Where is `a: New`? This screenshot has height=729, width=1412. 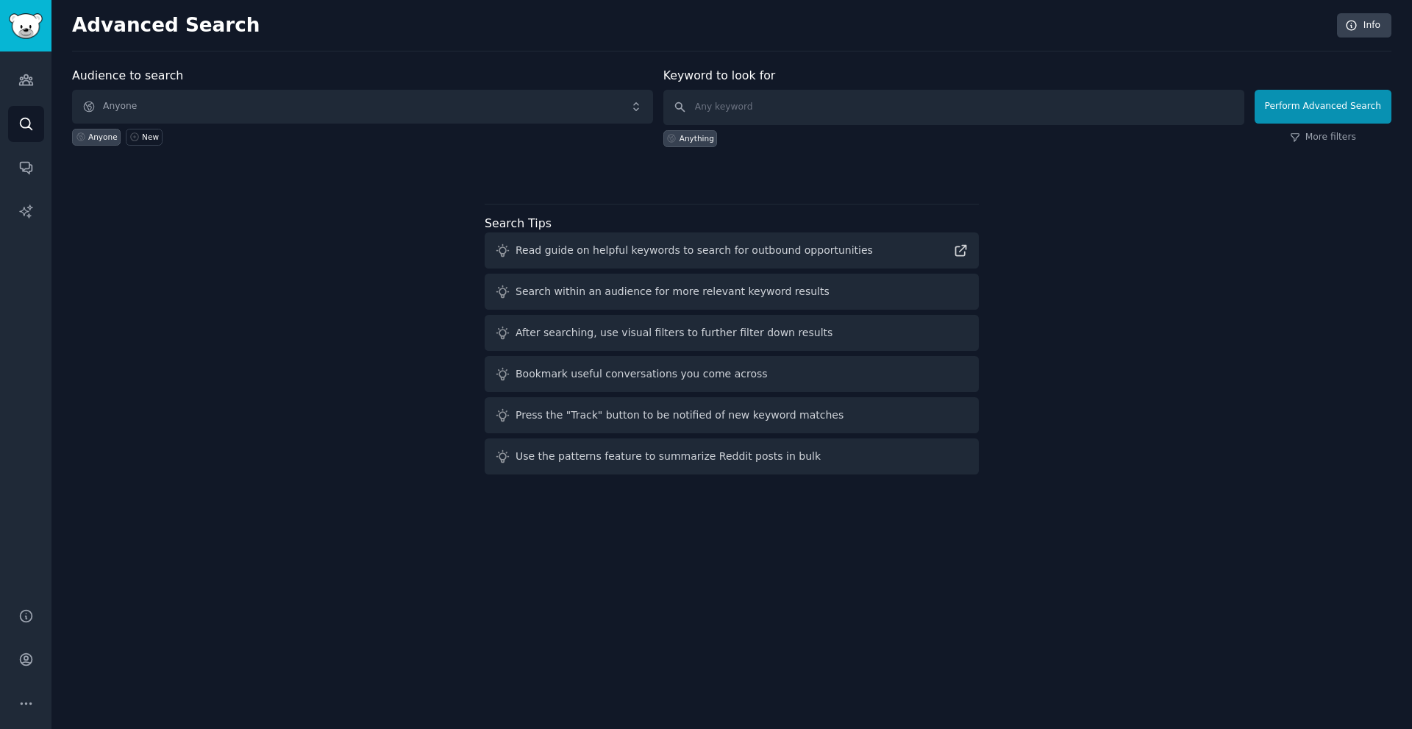
a: New is located at coordinates (143, 137).